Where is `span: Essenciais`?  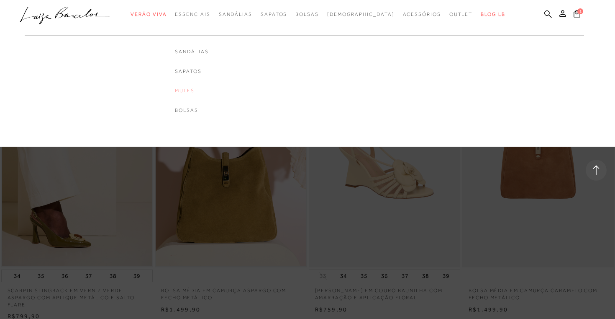 span: Essenciais is located at coordinates (193, 14).